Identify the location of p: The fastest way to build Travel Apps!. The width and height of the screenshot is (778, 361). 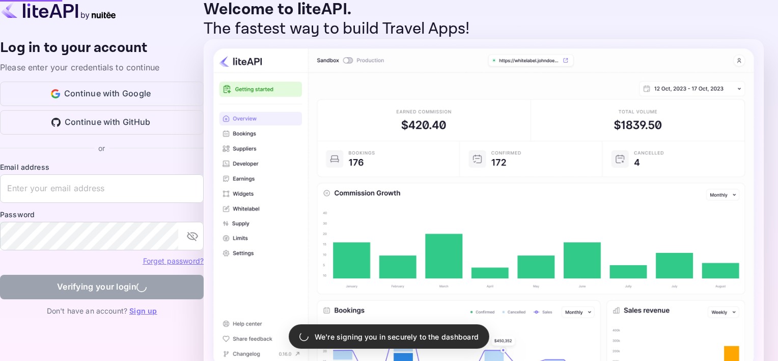
(484, 29).